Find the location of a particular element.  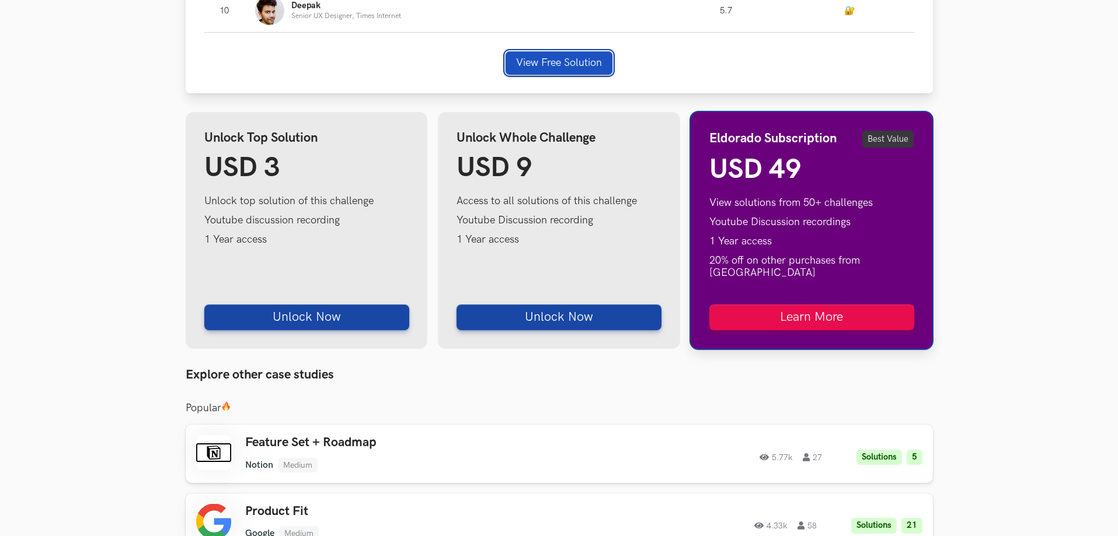

li: Notion is located at coordinates (259, 465).